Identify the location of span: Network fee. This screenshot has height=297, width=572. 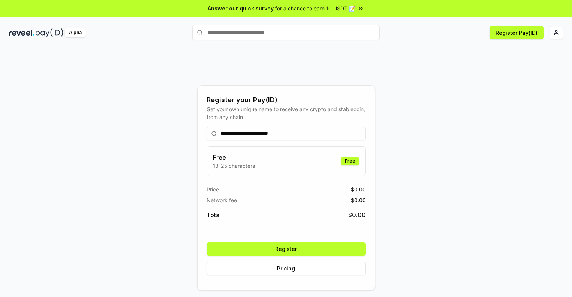
(221, 200).